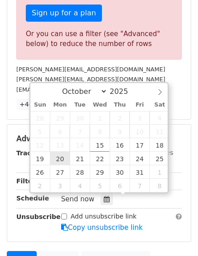 This screenshot has width=198, height=256. I want to click on span: November 2, 2025, so click(40, 186).